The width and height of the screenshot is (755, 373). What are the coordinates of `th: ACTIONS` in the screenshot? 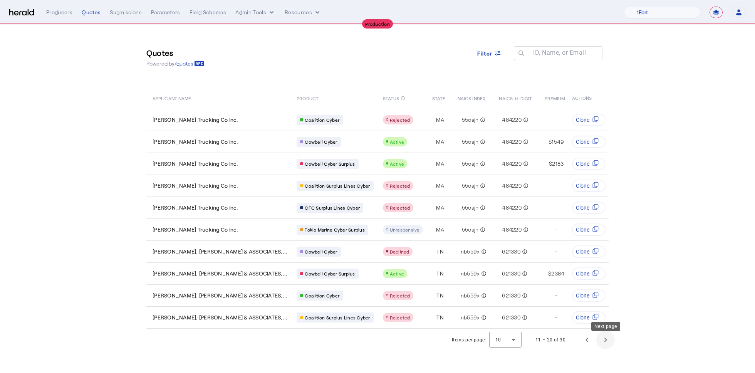 It's located at (588, 98).